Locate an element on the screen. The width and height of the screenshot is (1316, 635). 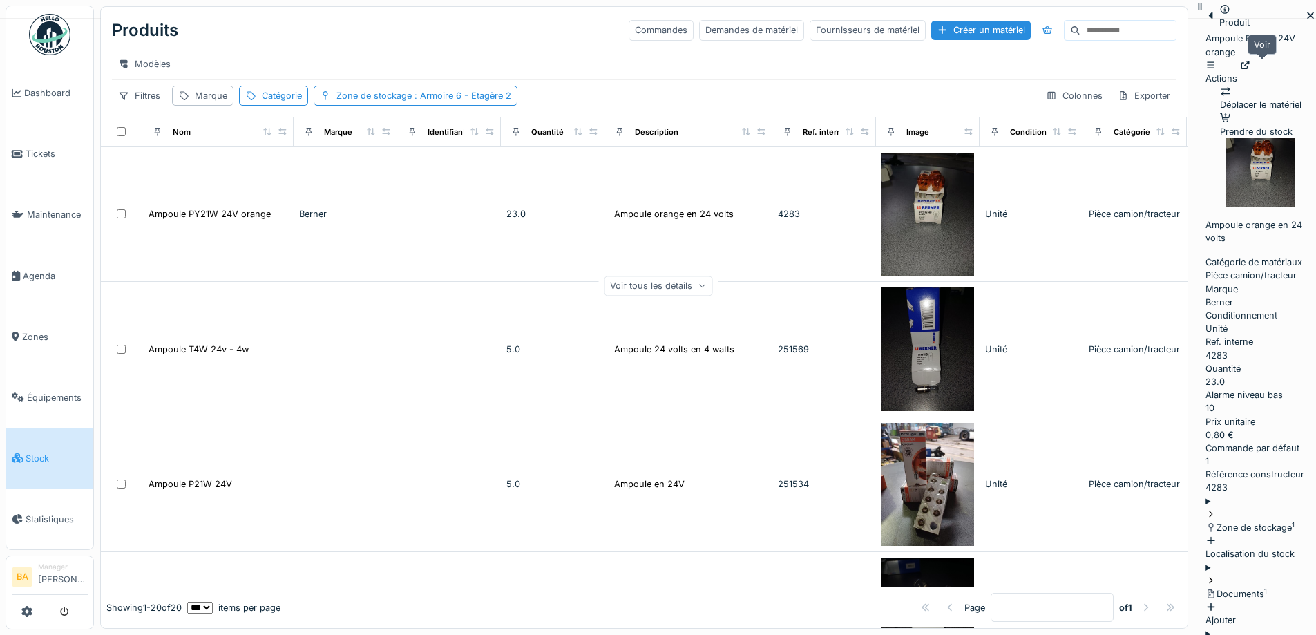
div: Page is located at coordinates (975, 607).